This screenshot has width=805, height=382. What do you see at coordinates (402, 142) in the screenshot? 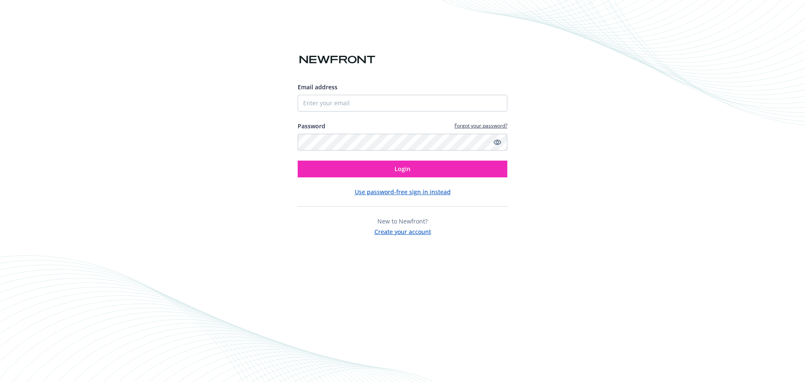
I see `input: Enter your password` at bounding box center [402, 142].